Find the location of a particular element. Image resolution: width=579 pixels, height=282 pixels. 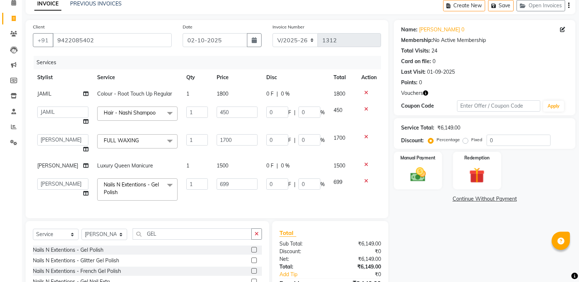

th: Service is located at coordinates (137, 77).